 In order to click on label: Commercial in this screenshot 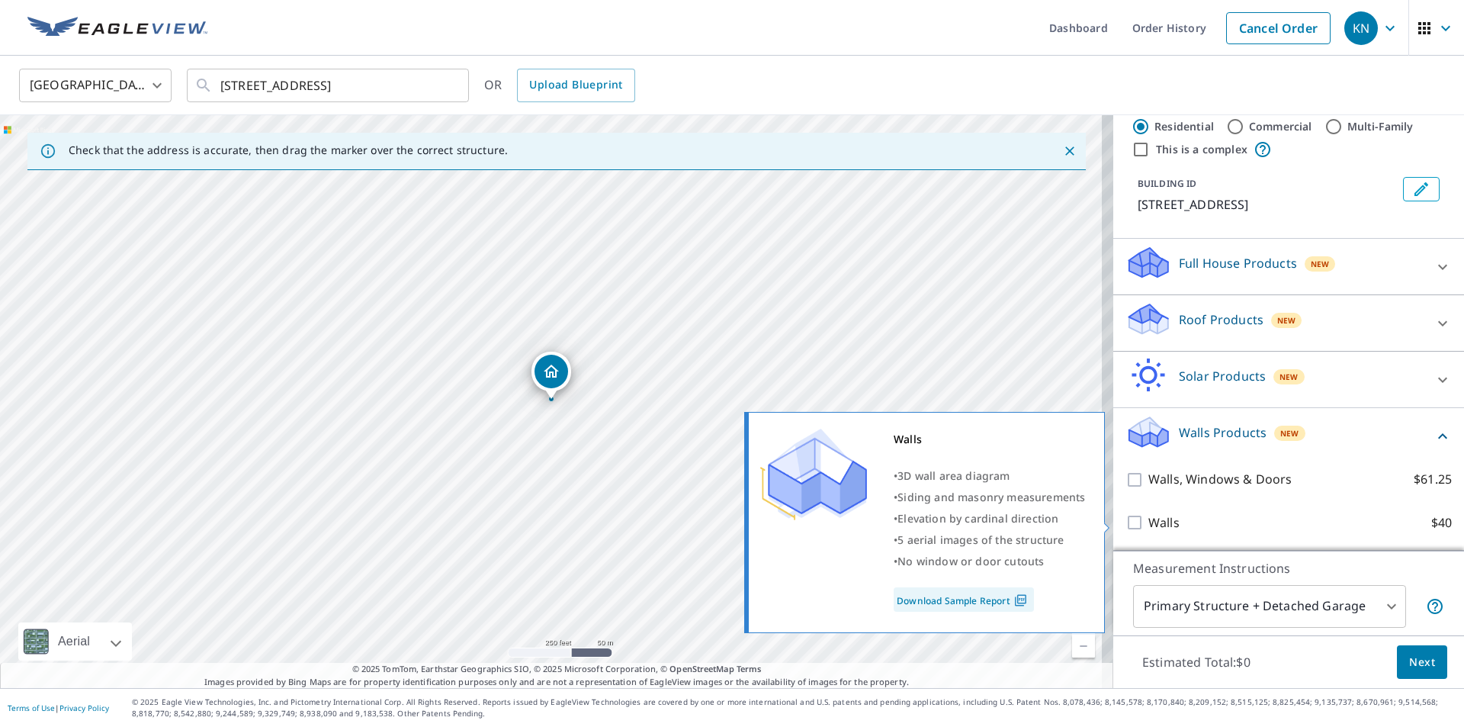, I will do `click(1280, 127)`.